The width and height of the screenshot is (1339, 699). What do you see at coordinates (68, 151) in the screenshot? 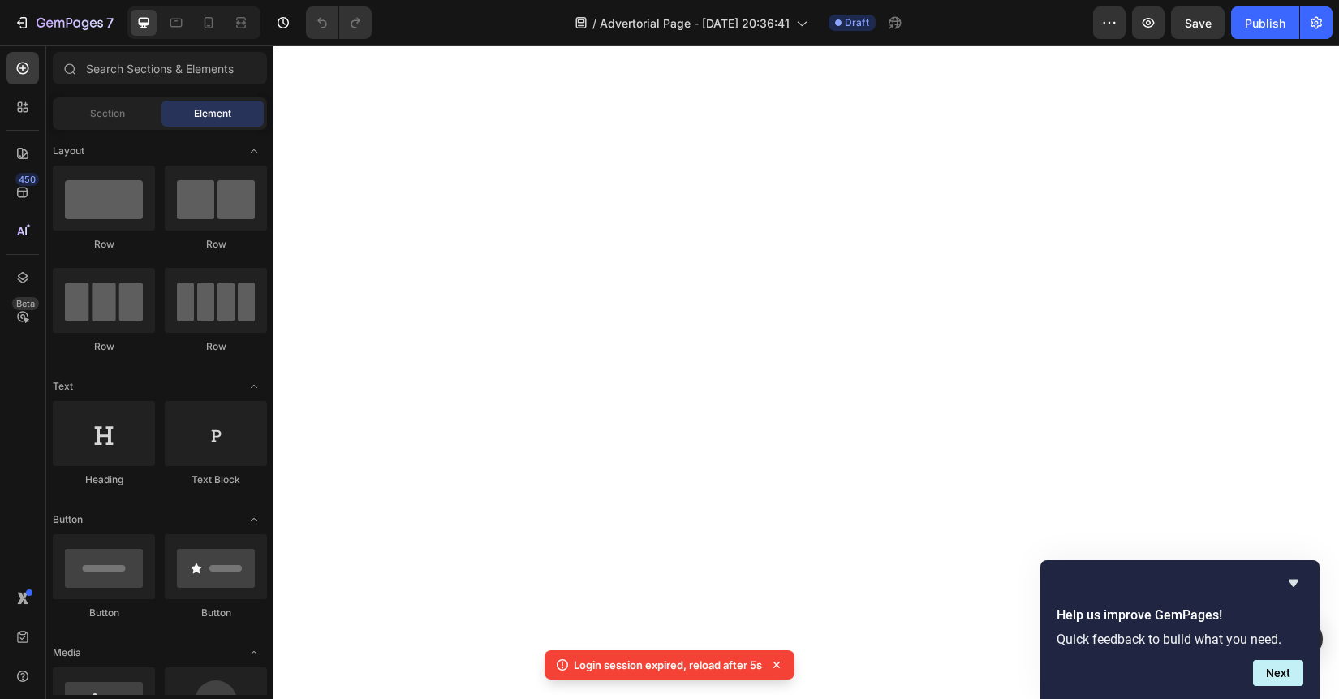
I see `span: Layout` at bounding box center [68, 151].